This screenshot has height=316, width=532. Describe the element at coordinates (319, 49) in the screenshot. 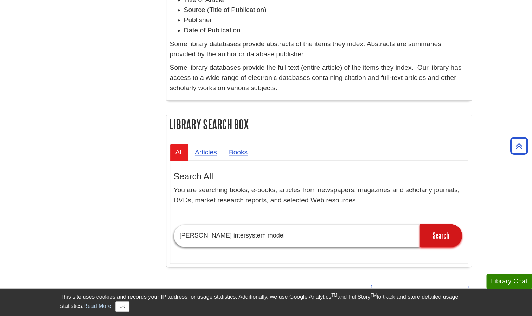

I see `p: Some library databases provide abstracts of the items they index. Abstracts are summaries provide...` at that location.